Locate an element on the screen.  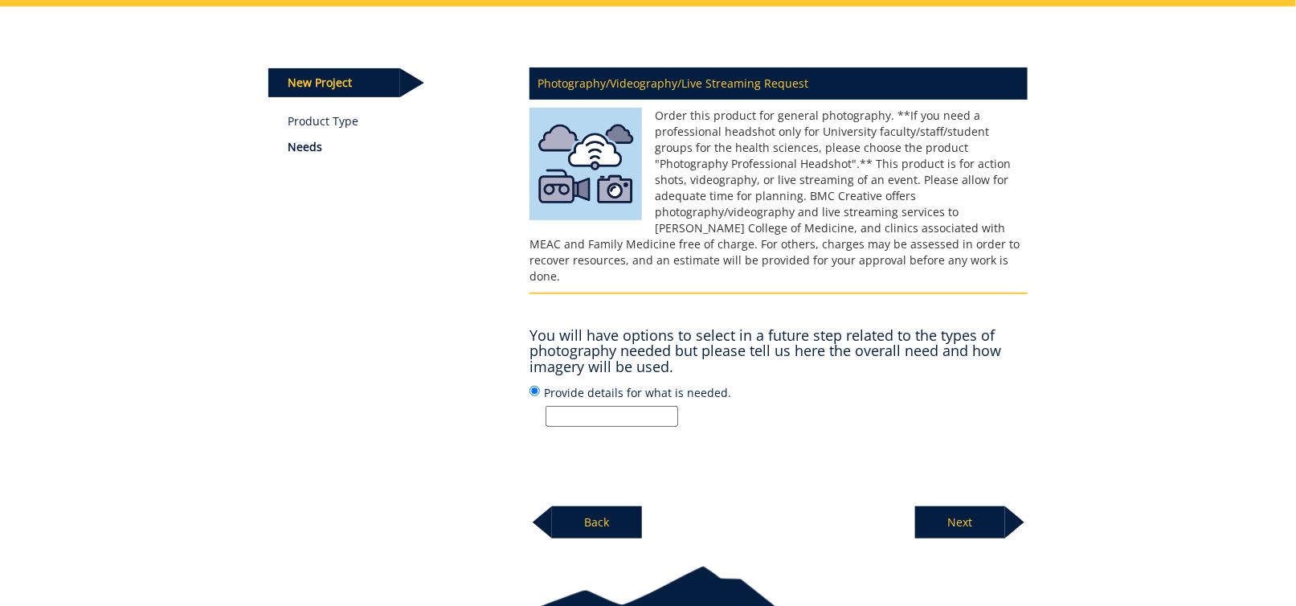
a: Product Type is located at coordinates (396, 121).